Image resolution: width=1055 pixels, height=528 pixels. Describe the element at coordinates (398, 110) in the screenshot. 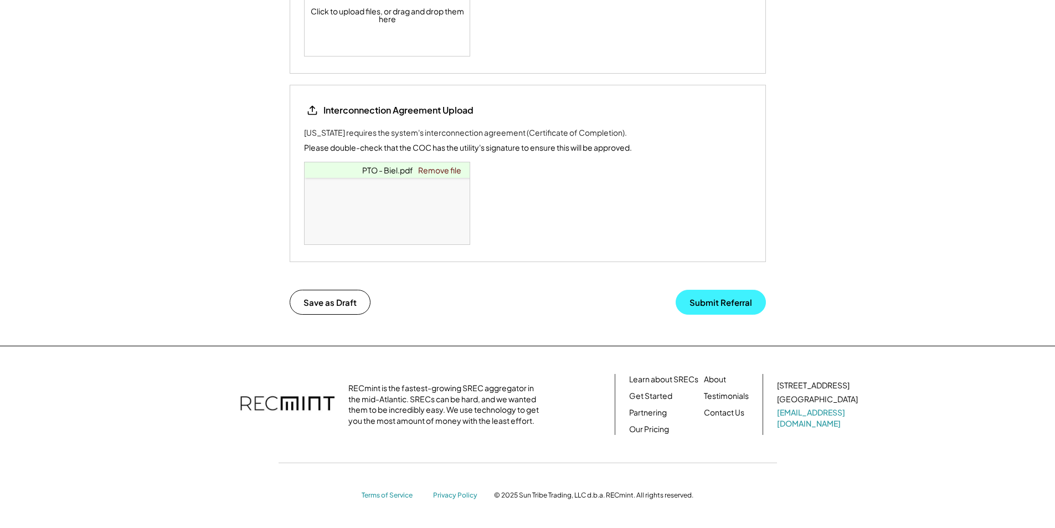

I see `div: Interconnection Agreement Upload` at that location.